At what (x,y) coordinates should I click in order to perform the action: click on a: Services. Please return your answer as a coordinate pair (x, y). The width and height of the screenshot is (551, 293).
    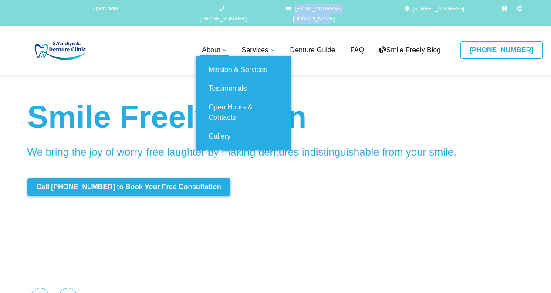
    Looking at the image, I should click on (258, 50).